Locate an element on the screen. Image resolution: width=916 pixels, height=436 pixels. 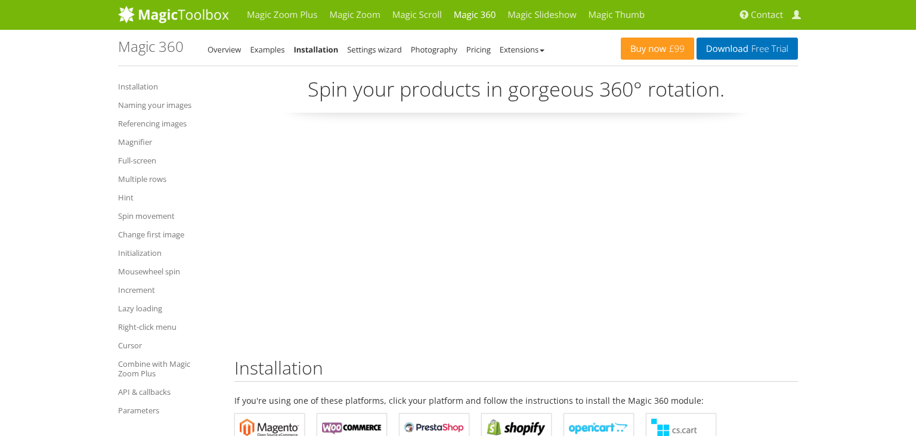
a: Multiple rows is located at coordinates (167, 179).